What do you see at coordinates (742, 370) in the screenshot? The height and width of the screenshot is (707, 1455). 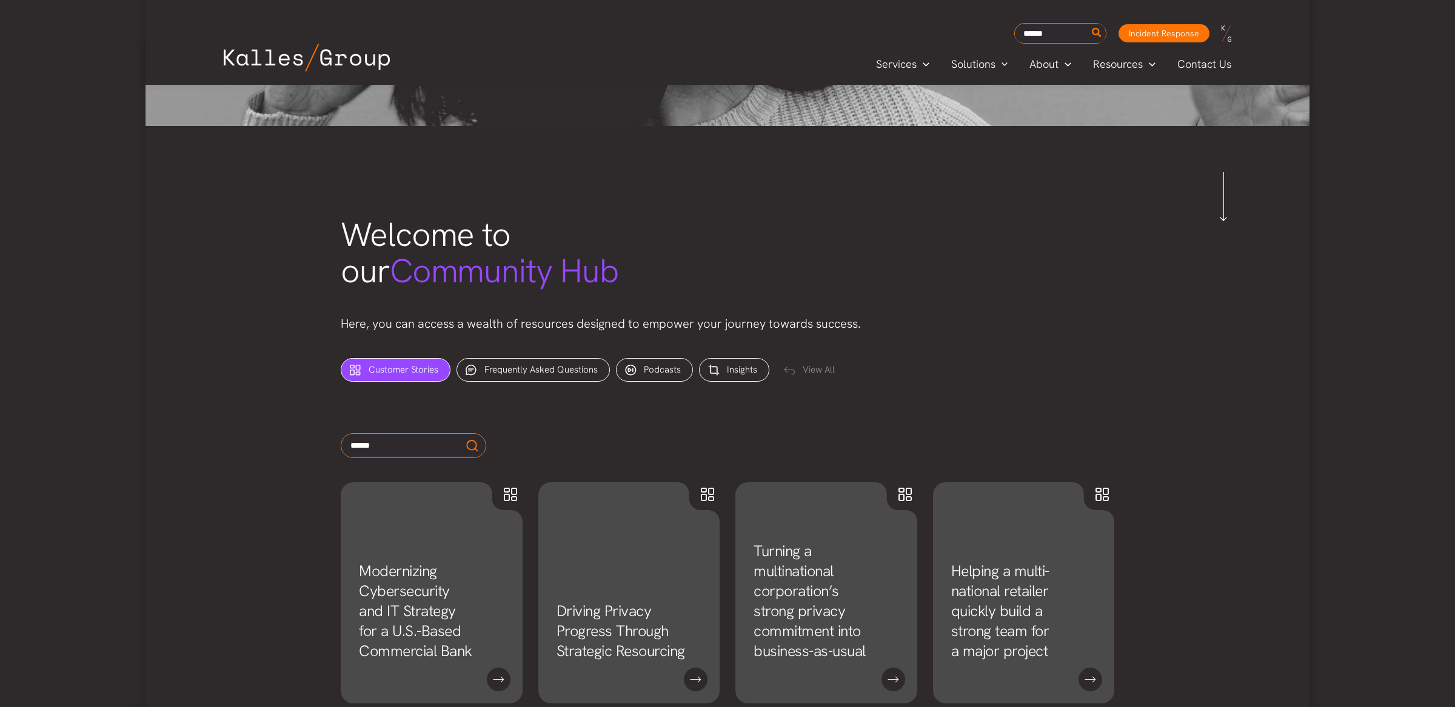 I see `span: Insights` at bounding box center [742, 370].